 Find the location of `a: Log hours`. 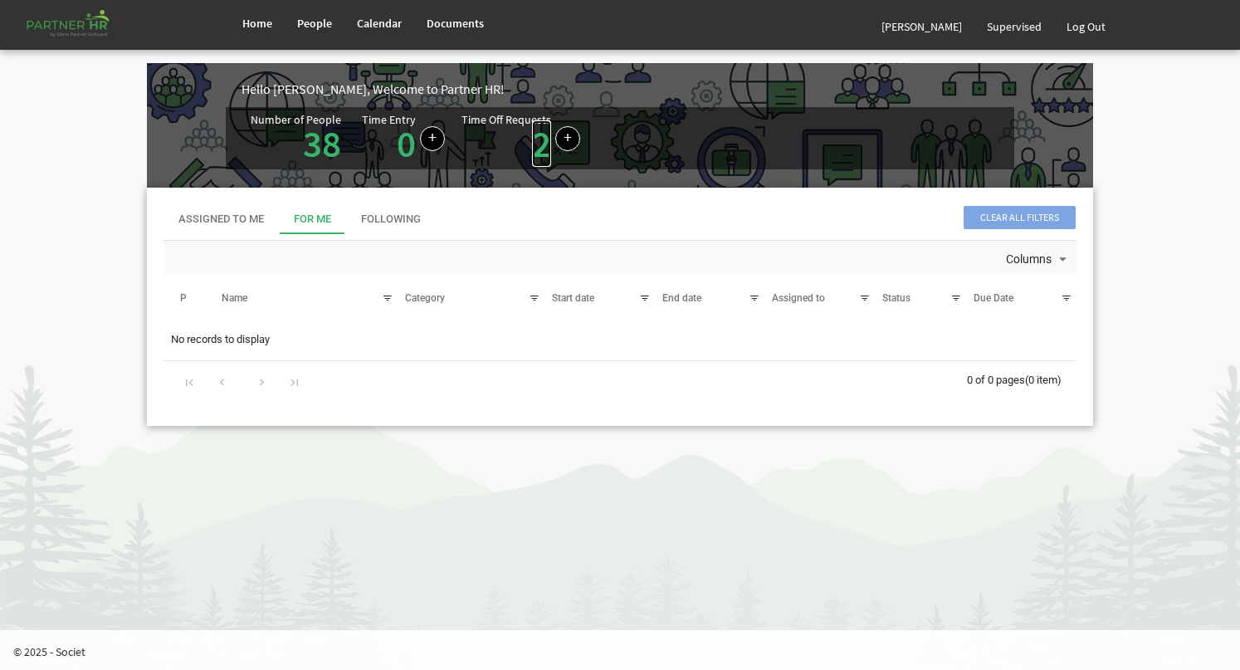

a: Log hours is located at coordinates (433, 139).